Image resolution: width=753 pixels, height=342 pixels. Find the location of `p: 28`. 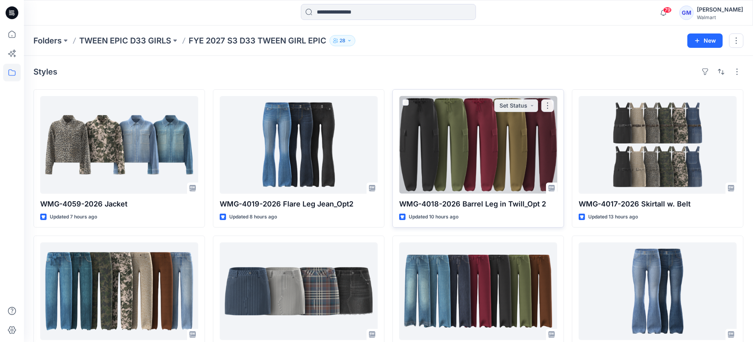

p: 28 is located at coordinates (342, 41).